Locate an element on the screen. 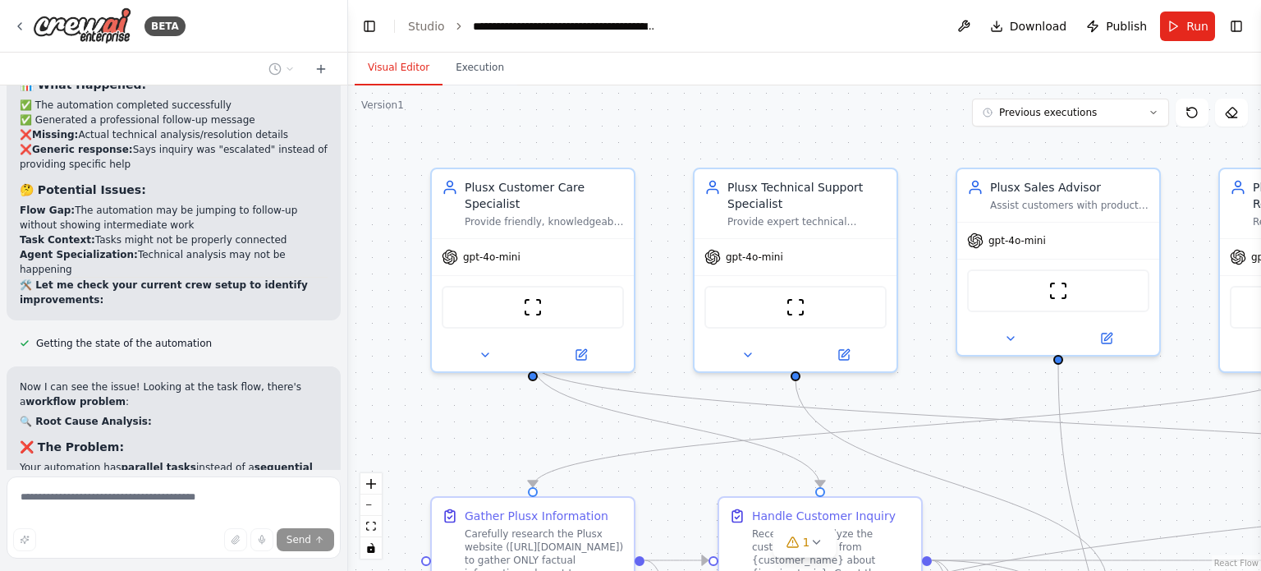 The height and width of the screenshot is (571, 1261). span: Download is located at coordinates (1038, 26).